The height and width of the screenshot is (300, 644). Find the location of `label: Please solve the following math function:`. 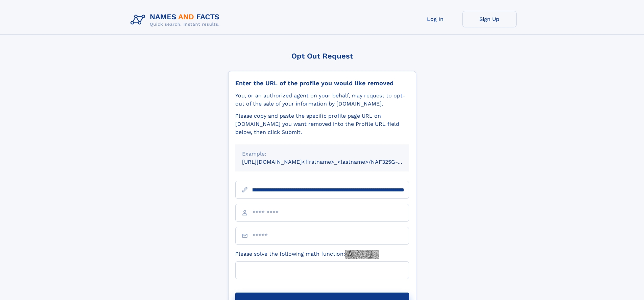

label: Please solve the following math function: is located at coordinates (307, 254).